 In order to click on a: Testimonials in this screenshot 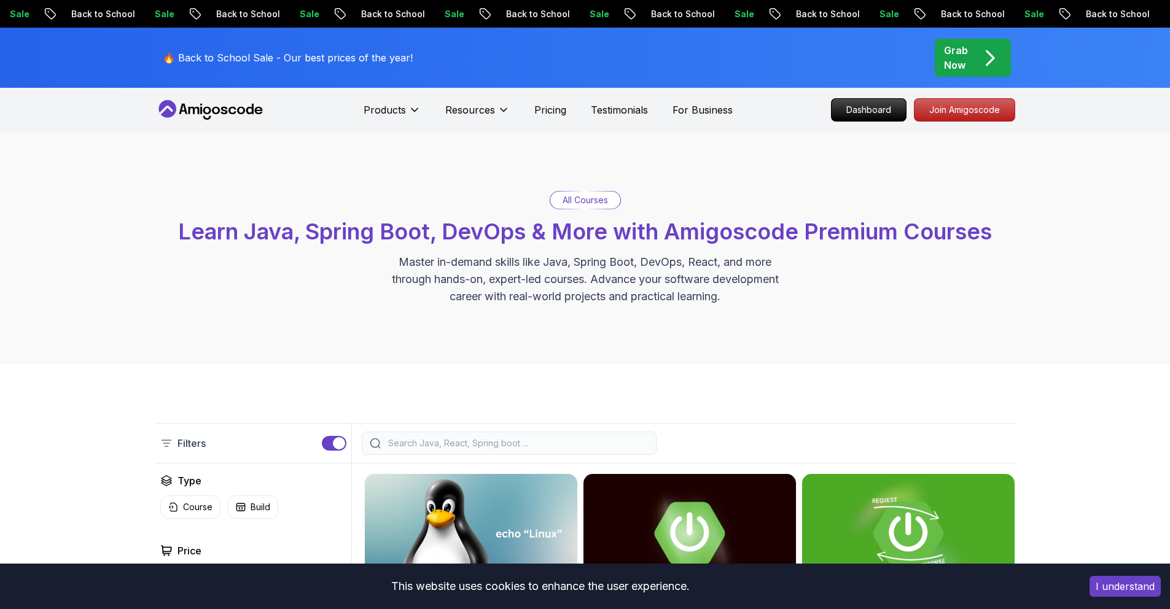, I will do `click(619, 110)`.